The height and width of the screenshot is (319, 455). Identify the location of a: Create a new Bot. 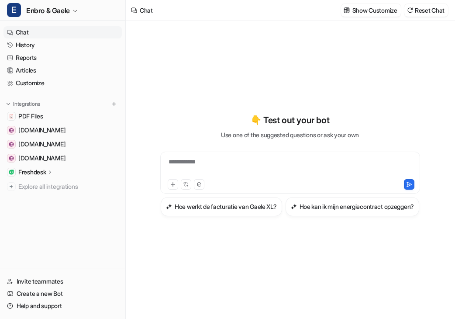
(62, 293).